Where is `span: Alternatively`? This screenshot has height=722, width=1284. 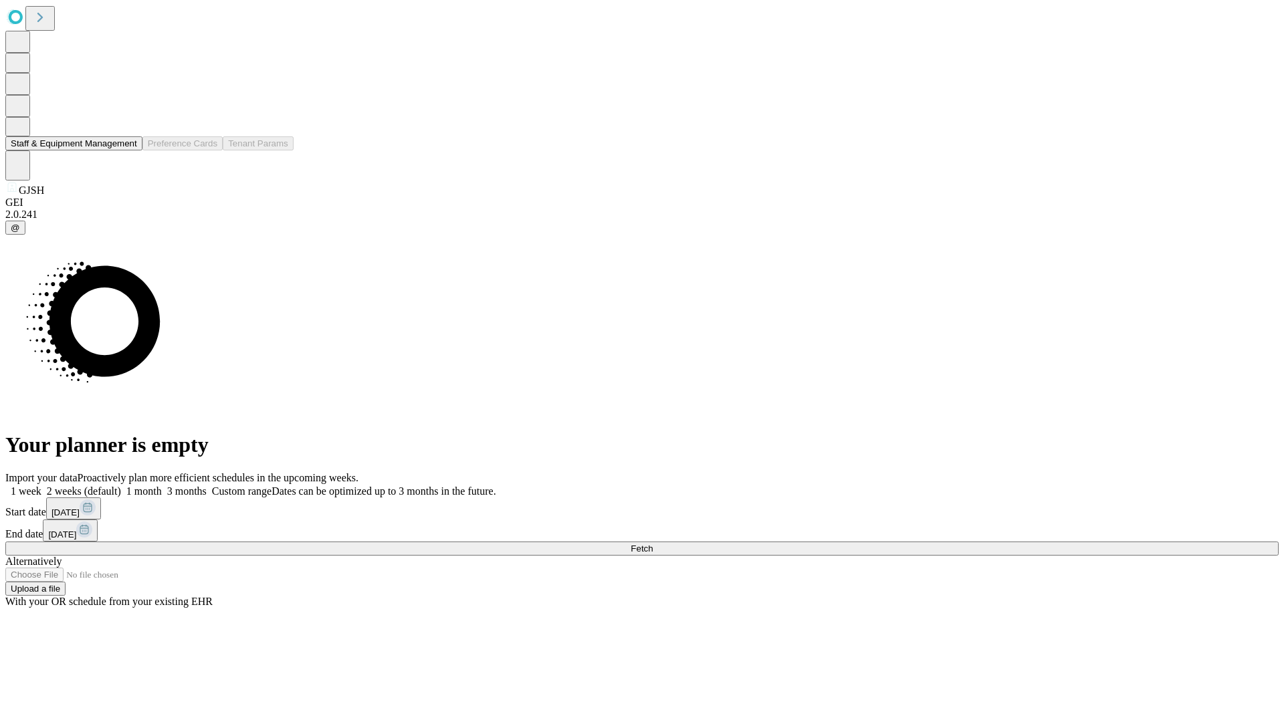 span: Alternatively is located at coordinates (33, 561).